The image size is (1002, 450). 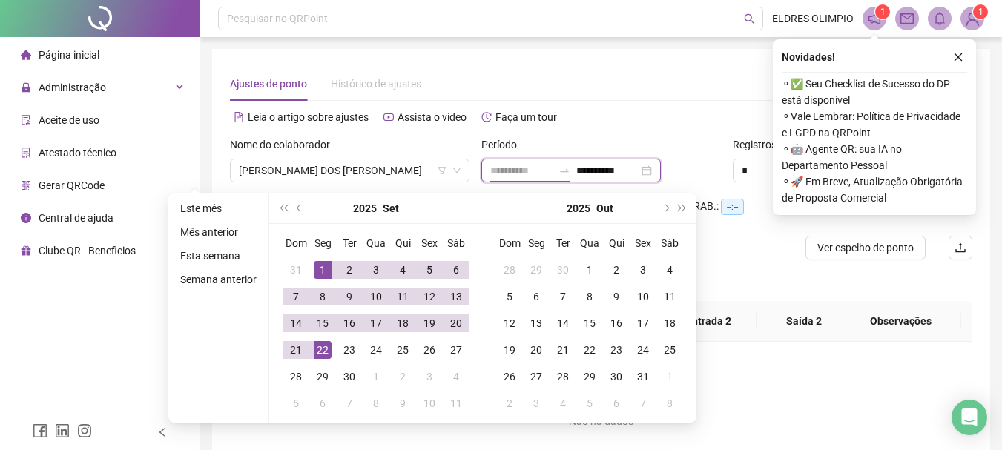 I want to click on span: Histórico de ajustes, so click(x=376, y=84).